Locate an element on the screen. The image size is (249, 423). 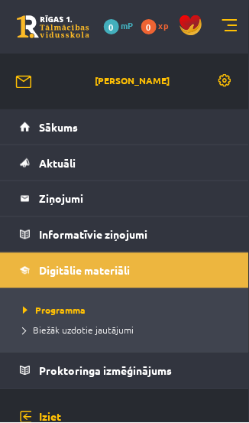
a: Informatīvie ziņojumi is located at coordinates (125, 235).